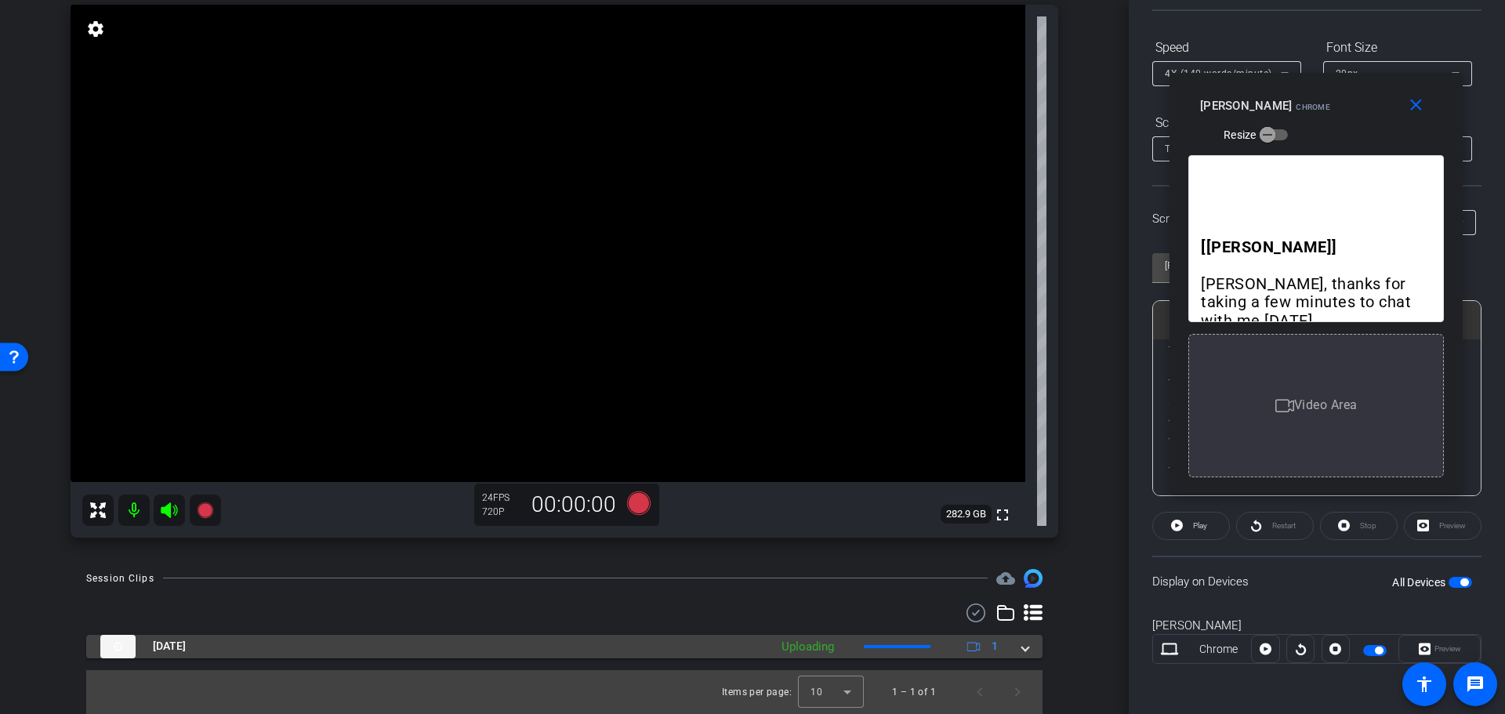  Describe the element at coordinates (757, 692) in the screenshot. I see `div: Items per page:` at that location.